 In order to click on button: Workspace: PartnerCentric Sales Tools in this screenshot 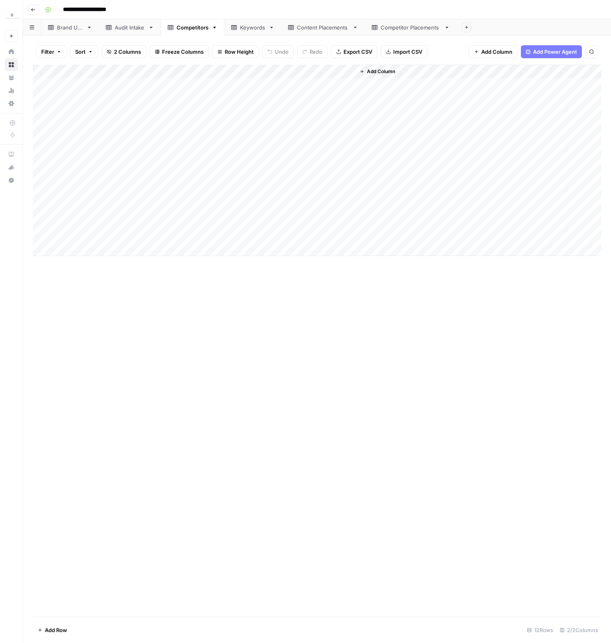, I will do `click(11, 17)`.